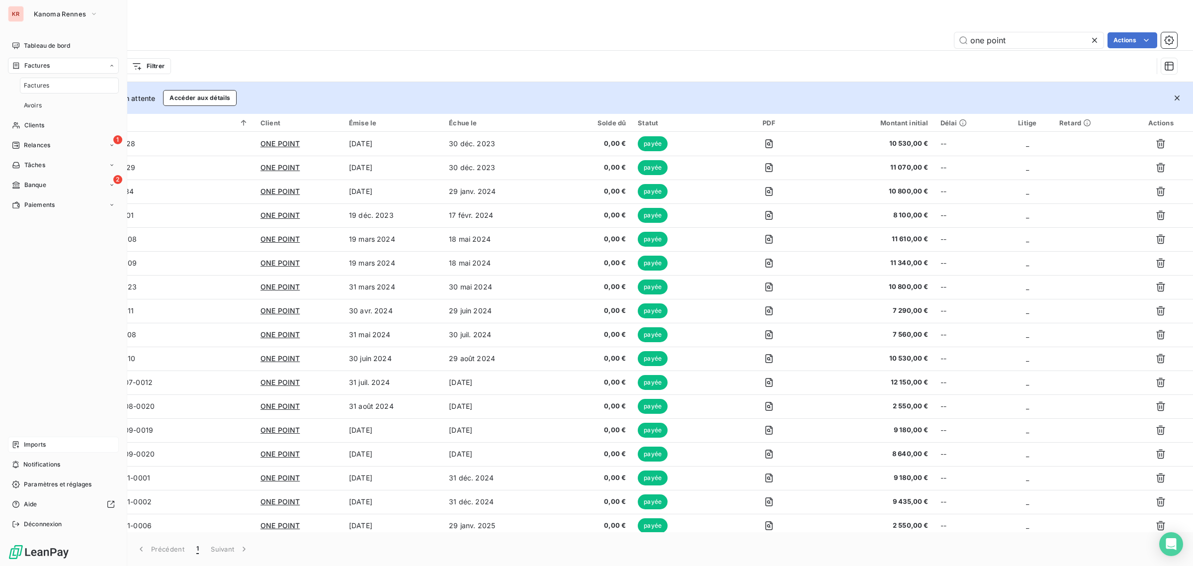 This screenshot has width=1193, height=566. I want to click on span: Clients, so click(34, 125).